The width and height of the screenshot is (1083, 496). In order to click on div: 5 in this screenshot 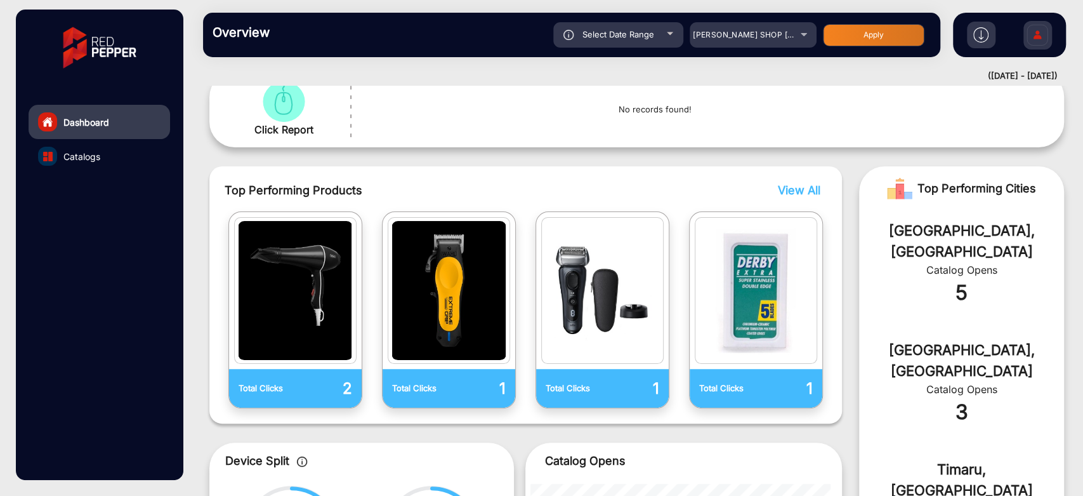, I will do `click(962, 293)`.